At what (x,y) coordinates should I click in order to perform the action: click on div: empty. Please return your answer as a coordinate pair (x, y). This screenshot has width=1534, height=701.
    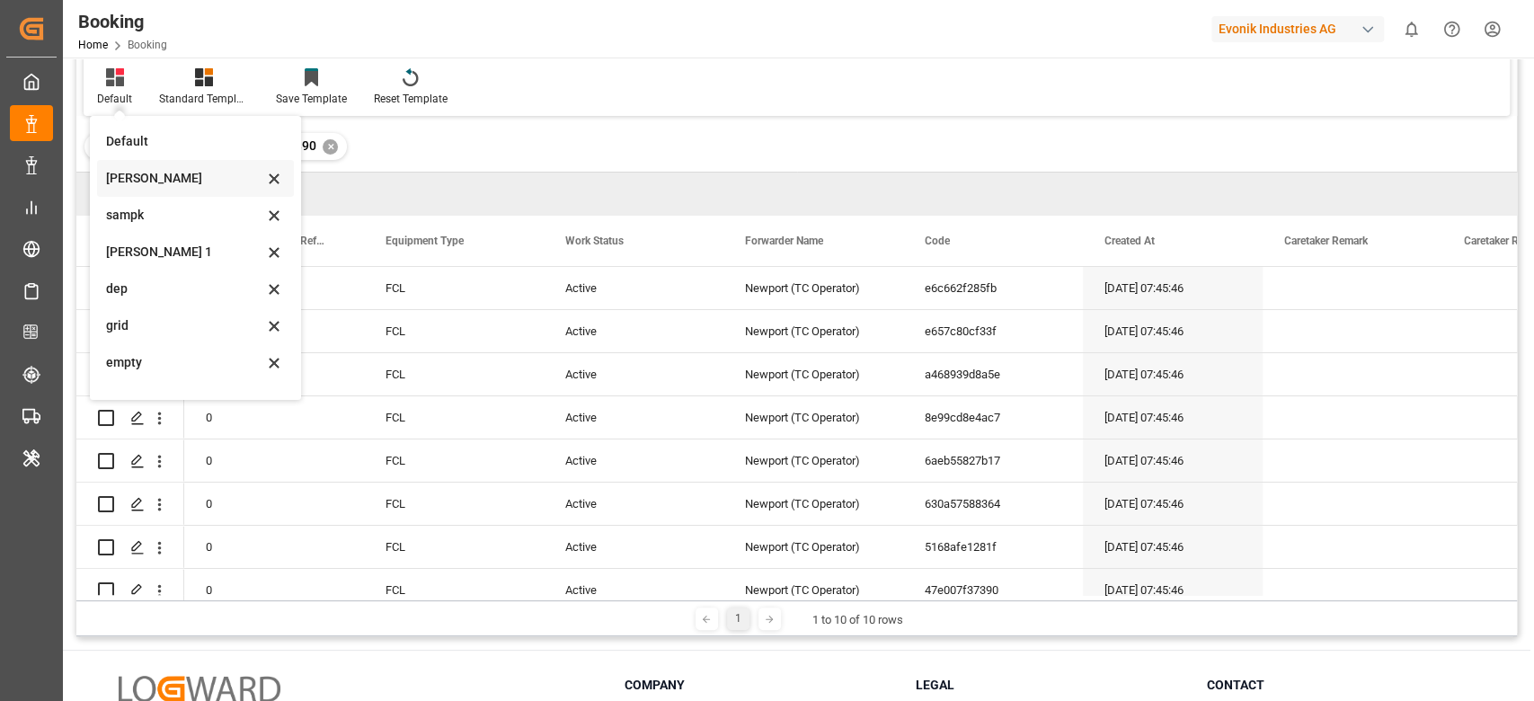
    Looking at the image, I should click on (184, 362).